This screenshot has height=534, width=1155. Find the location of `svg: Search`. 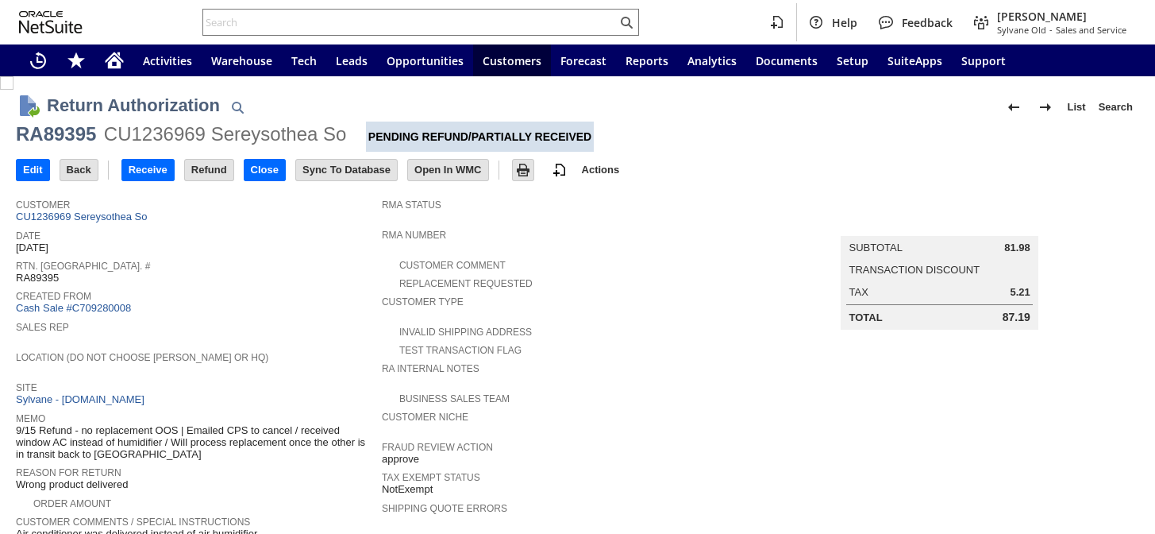

svg: Search is located at coordinates (627, 22).